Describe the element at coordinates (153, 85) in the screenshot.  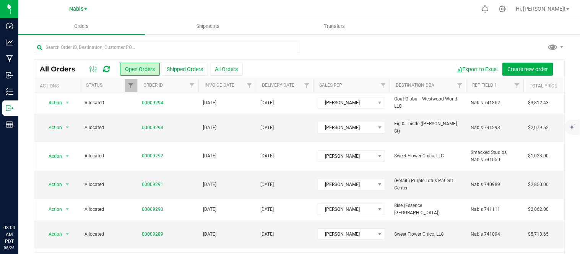
I see `a: Order ID` at that location.